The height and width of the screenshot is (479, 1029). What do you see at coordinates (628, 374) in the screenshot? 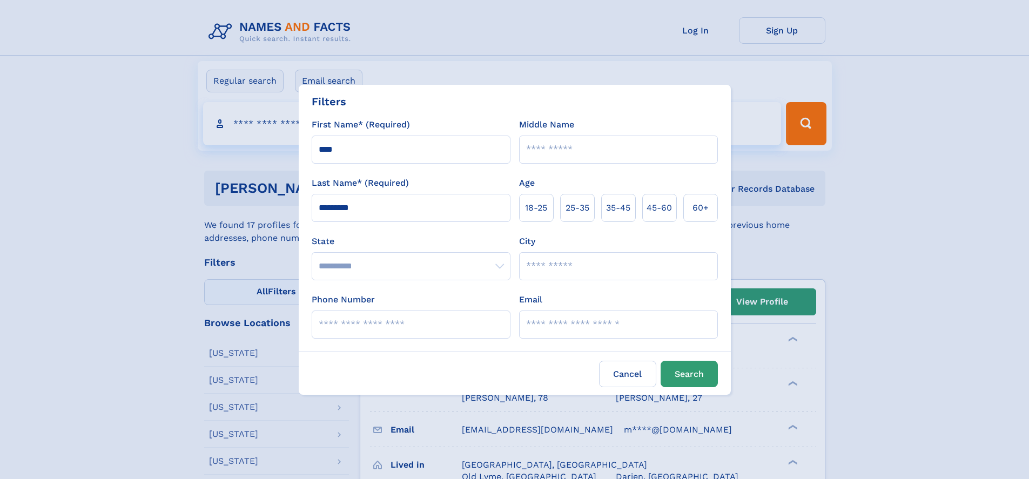
I see `label: Cancel` at bounding box center [628, 374].